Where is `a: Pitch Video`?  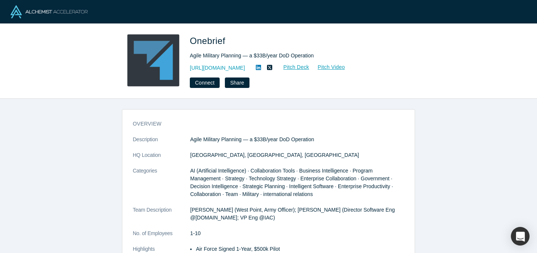
a: Pitch Video is located at coordinates (328, 67).